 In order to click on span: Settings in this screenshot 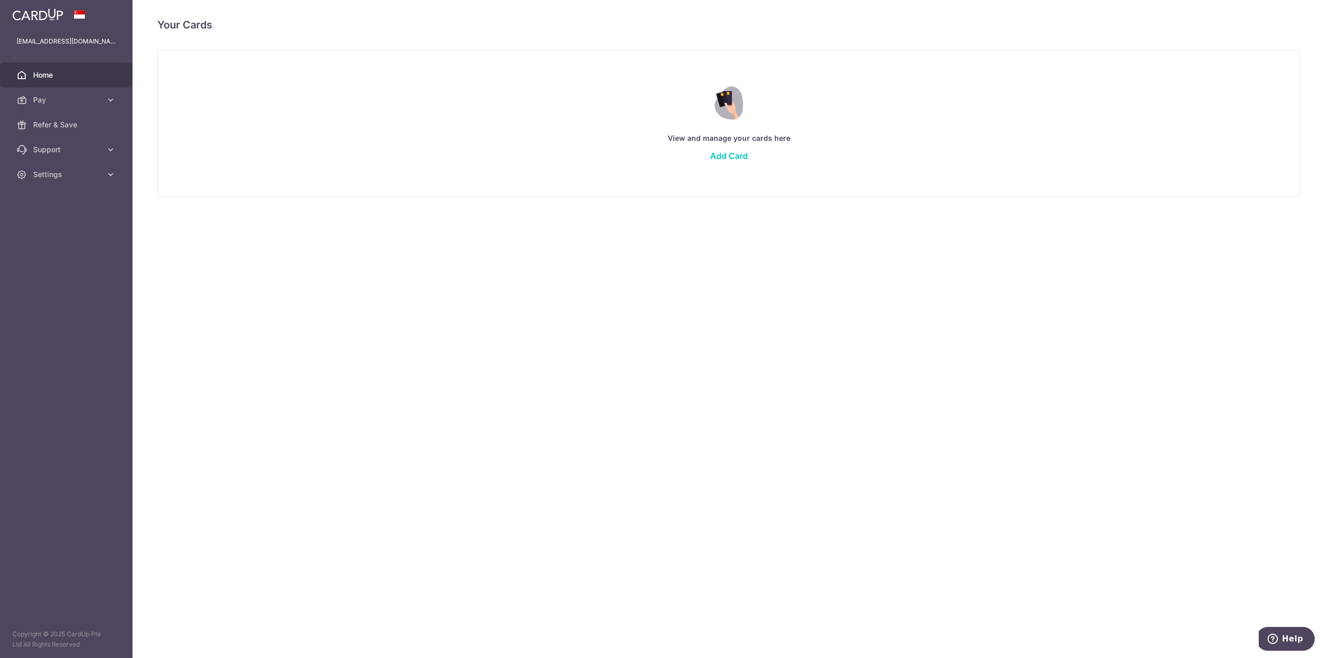, I will do `click(67, 174)`.